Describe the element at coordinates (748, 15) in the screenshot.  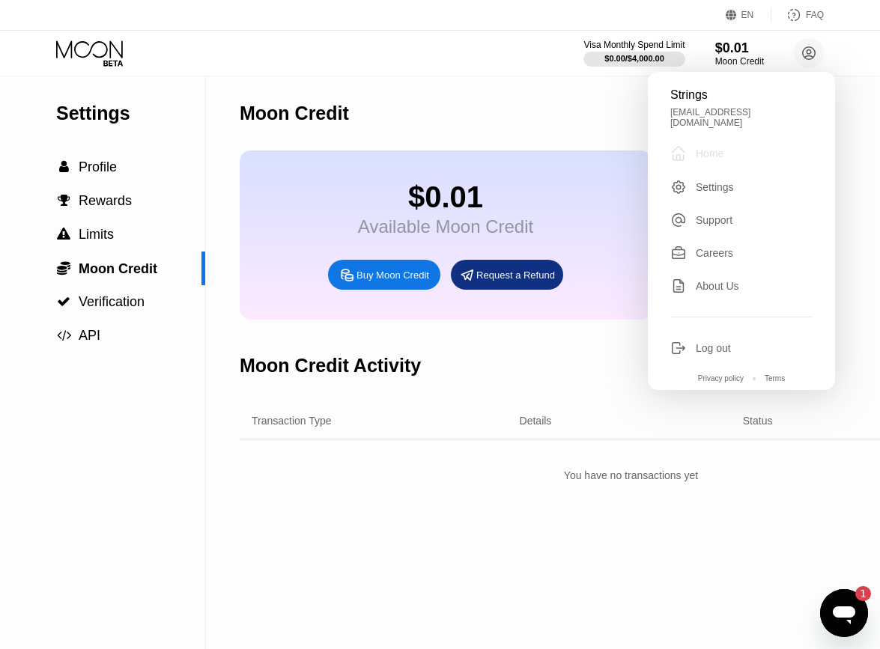
I see `div: EN` at that location.